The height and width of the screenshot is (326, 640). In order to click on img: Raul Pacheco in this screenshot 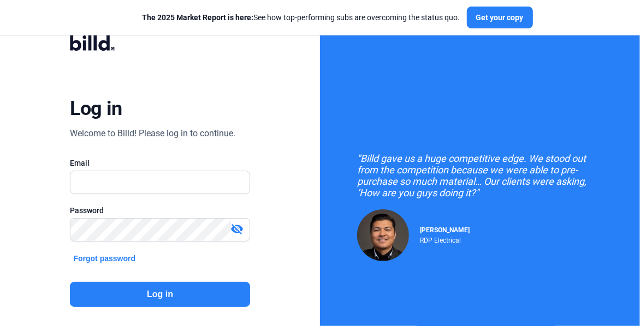, I will do `click(383, 235)`.